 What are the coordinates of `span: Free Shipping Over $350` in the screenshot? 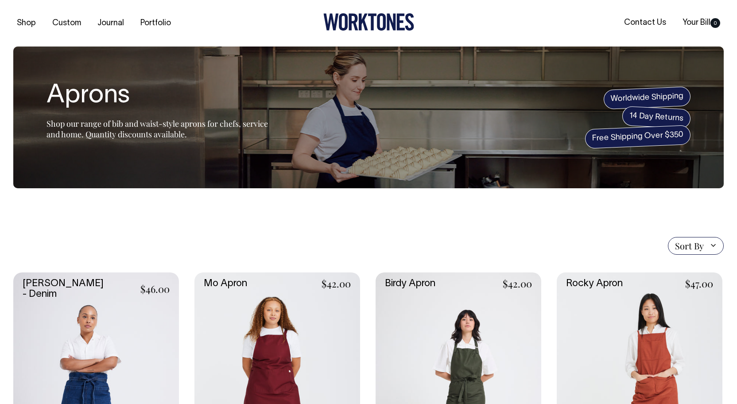 It's located at (638, 137).